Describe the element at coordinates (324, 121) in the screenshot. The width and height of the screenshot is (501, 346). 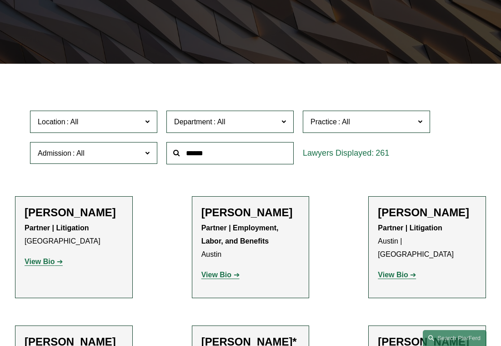
I see `span: Practice` at that location.